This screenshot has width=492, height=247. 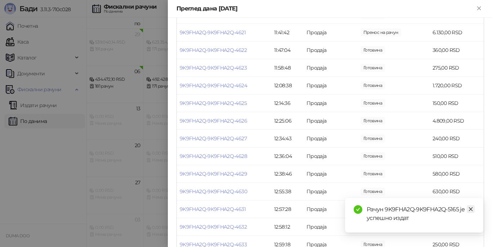 I want to click on span: 6.130,00, so click(x=381, y=32).